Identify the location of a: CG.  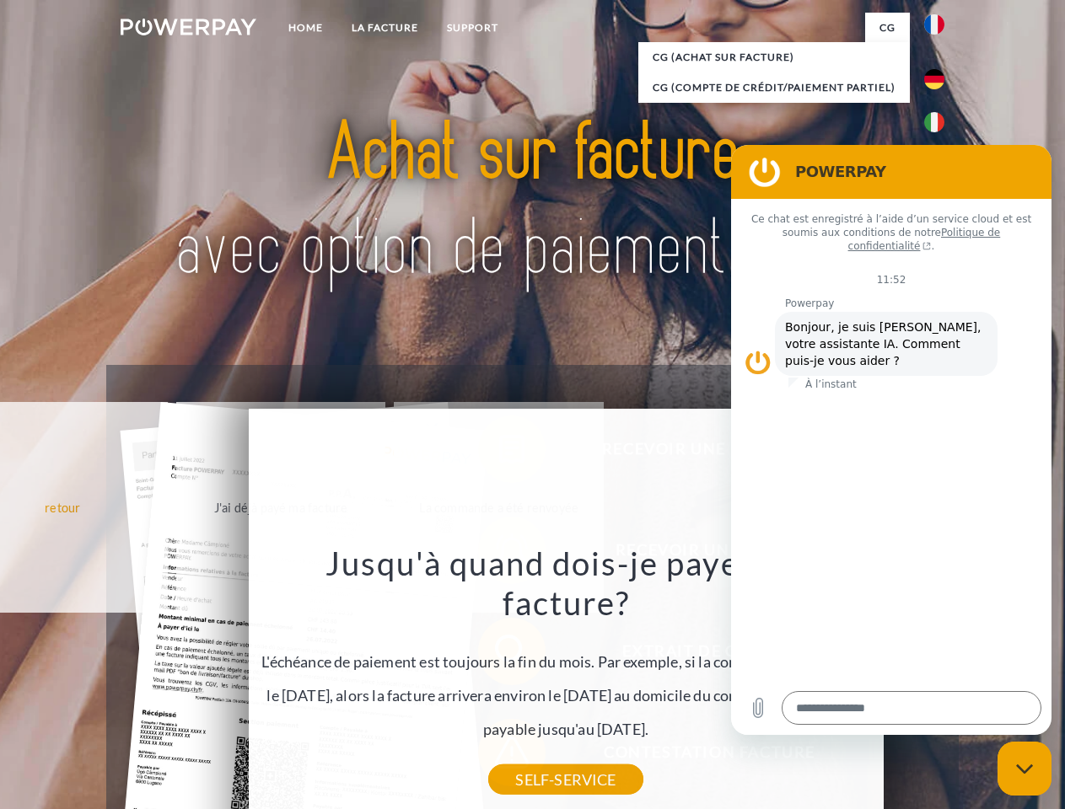
(887, 28).